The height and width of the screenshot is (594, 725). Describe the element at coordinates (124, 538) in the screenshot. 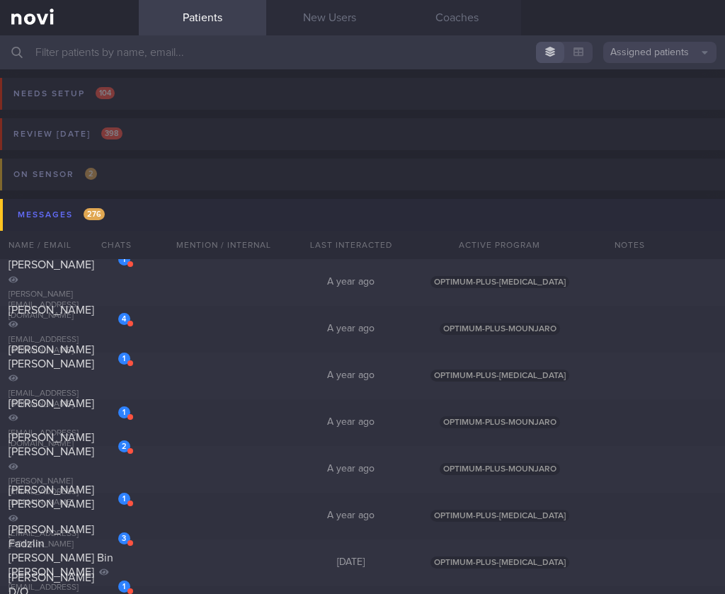

I see `div: 3` at that location.